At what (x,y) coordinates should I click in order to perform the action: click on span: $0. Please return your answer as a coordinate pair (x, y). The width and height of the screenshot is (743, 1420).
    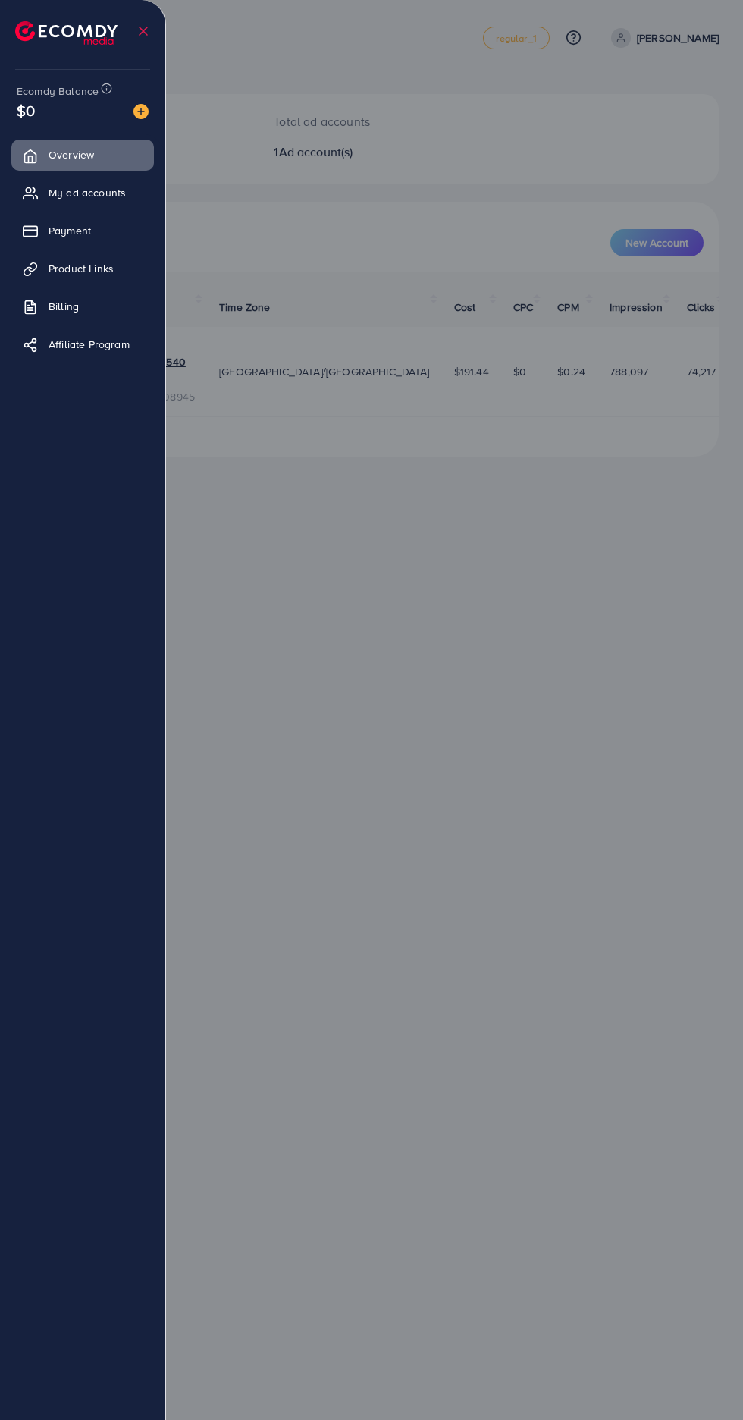
    Looking at the image, I should click on (26, 110).